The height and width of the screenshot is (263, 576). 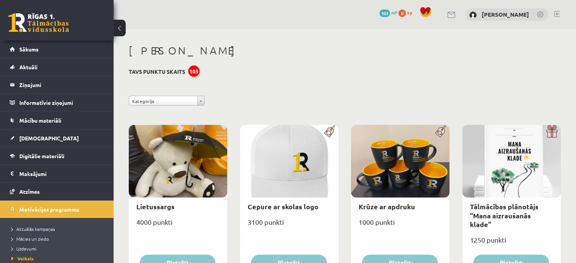 I want to click on a: Cepure ar skolas logo, so click(x=283, y=206).